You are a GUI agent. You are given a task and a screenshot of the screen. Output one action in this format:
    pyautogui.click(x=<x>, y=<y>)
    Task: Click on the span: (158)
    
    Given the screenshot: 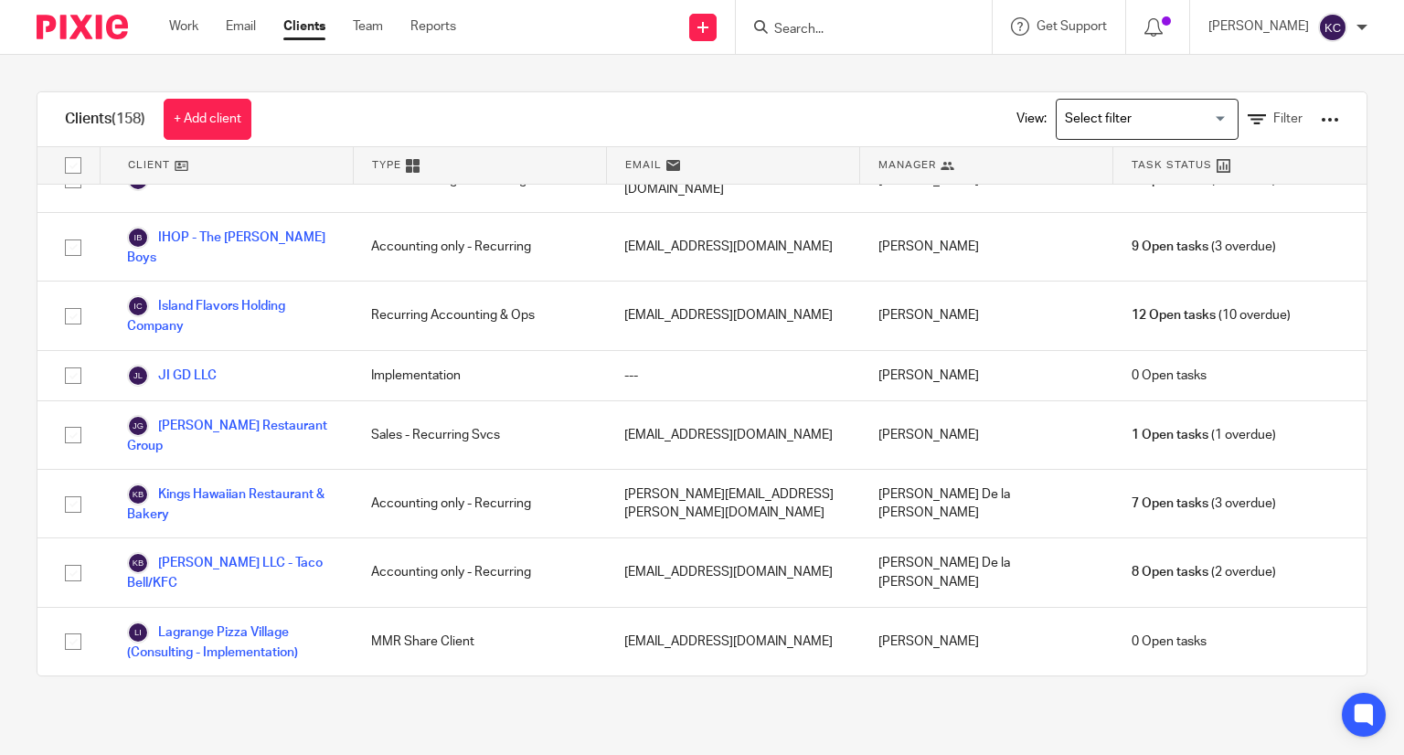 What is the action you would take?
    pyautogui.click(x=128, y=119)
    